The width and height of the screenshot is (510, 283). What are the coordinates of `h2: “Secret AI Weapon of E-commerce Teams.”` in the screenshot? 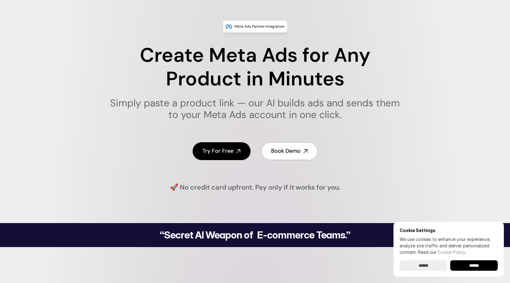 It's located at (255, 235).